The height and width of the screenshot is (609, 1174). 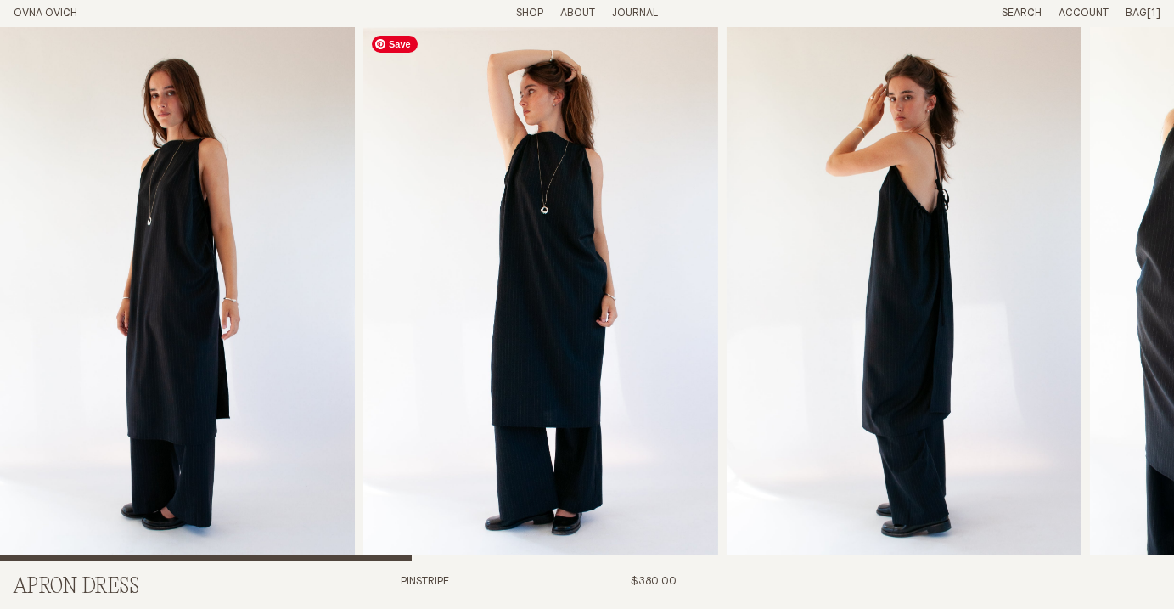 What do you see at coordinates (45, 13) in the screenshot?
I see `a: Home` at bounding box center [45, 13].